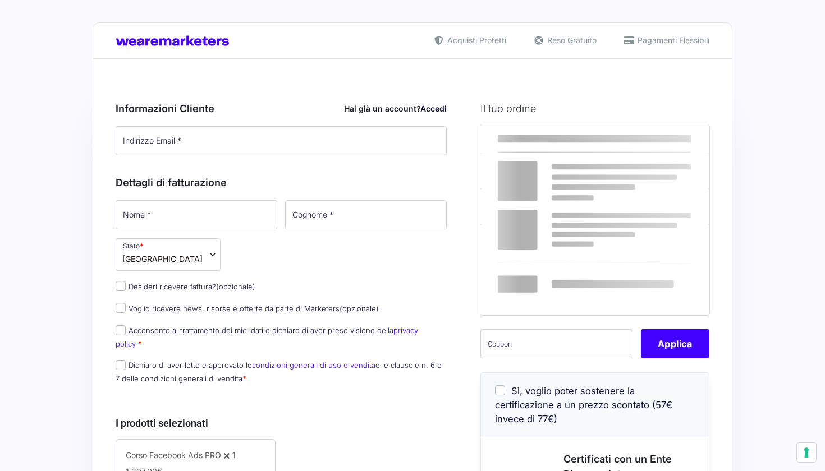  I want to click on span: Sì, voglio poter sostenere la certificazione a un prezzo scontato (57€ invece di 77€), so click(584, 405).